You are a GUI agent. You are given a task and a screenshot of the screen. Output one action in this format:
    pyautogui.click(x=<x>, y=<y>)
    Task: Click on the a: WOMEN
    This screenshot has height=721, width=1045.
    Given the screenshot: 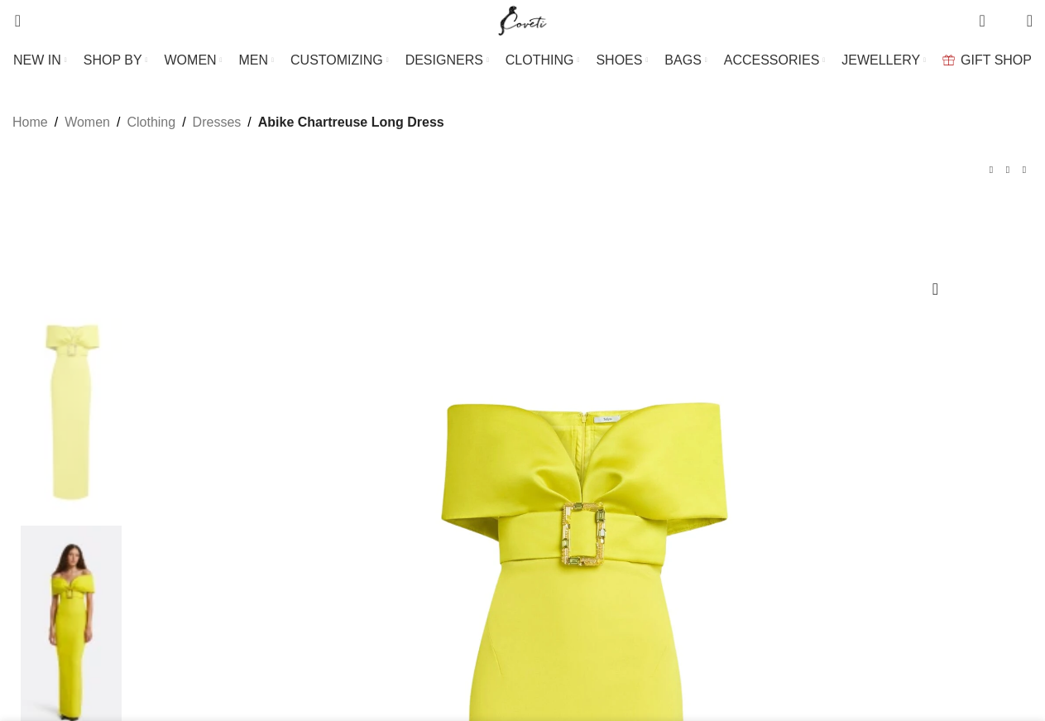 What is the action you would take?
    pyautogui.click(x=194, y=60)
    